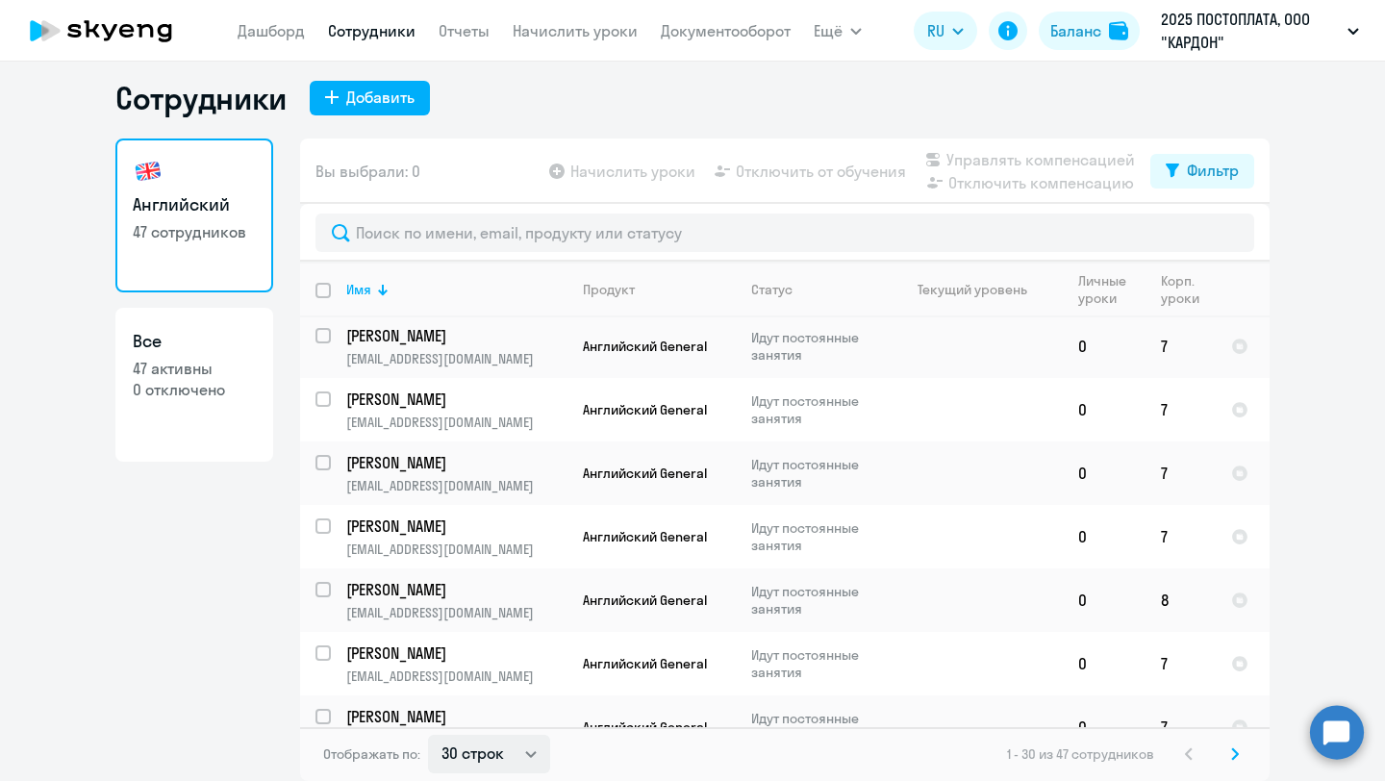  I want to click on input: Поиск по имени, email, продукту или статусу, so click(785, 233).